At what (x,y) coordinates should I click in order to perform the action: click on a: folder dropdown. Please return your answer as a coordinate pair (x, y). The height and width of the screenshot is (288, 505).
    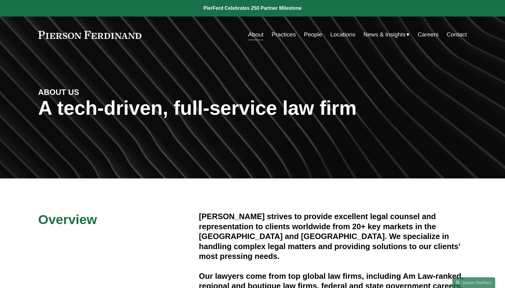
    Looking at the image, I should click on (387, 35).